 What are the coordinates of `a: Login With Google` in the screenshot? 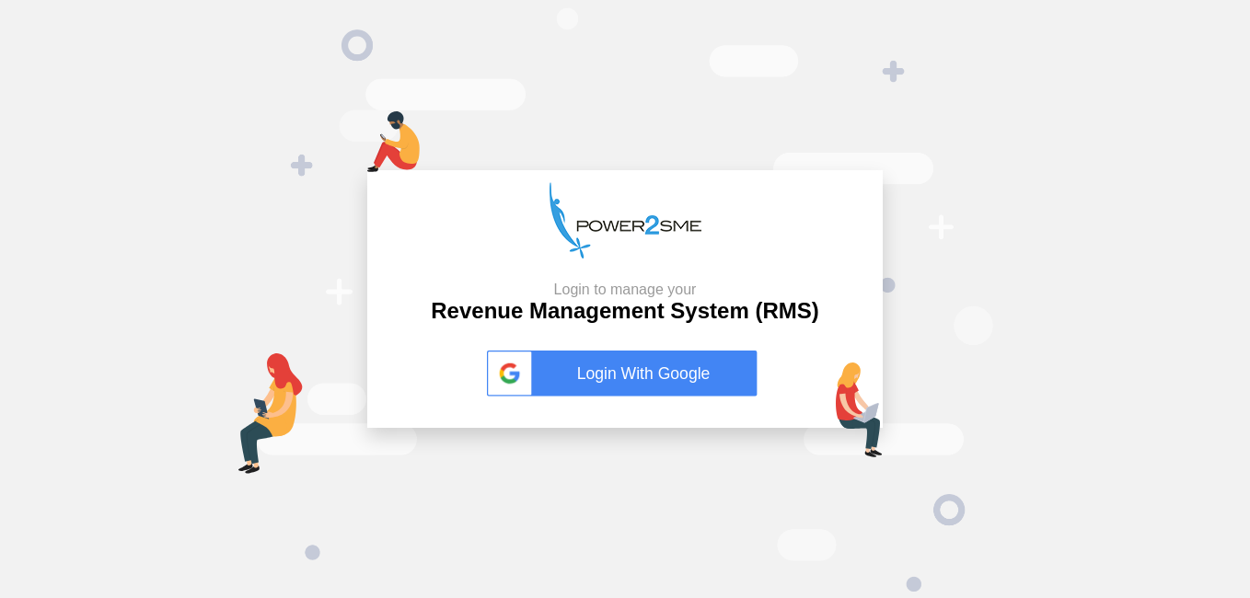 It's located at (625, 374).